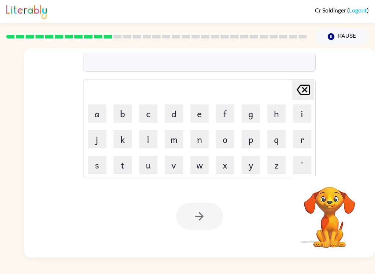  I want to click on button: w, so click(200, 165).